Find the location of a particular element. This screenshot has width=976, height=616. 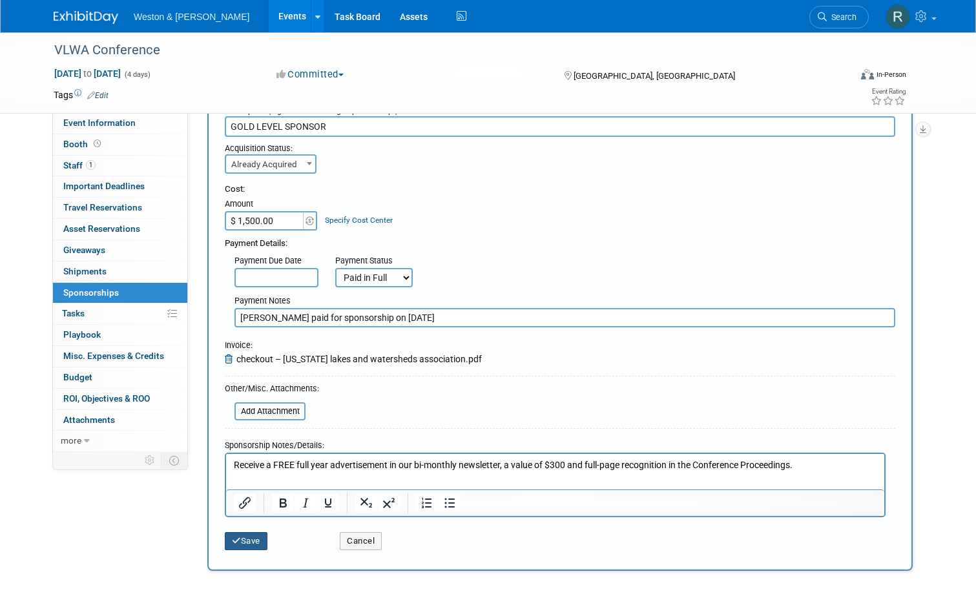

a: Attachments is located at coordinates (120, 420).